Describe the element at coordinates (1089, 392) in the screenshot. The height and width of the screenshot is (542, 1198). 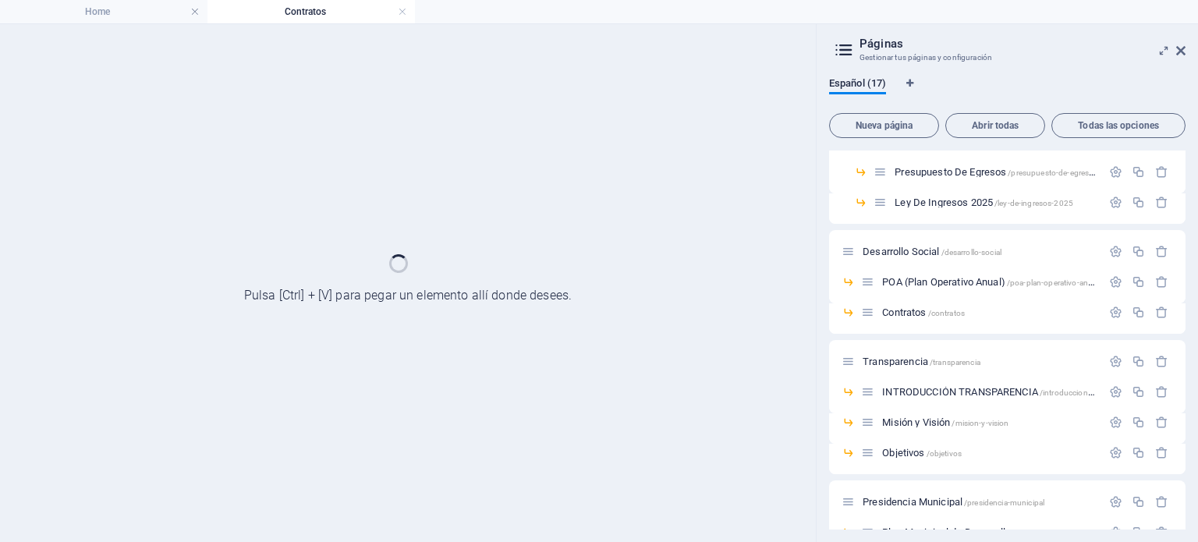
I see `span: /introduccion-transparencia` at that location.